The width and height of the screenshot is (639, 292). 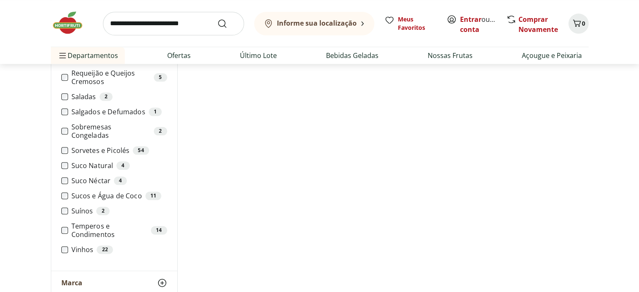 I want to click on span: 0, so click(x=583, y=23).